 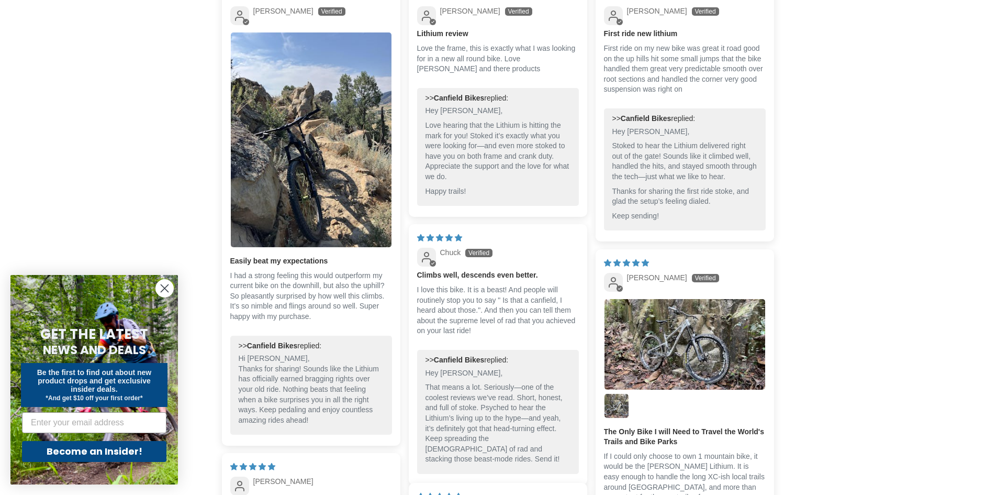 What do you see at coordinates (94, 380) in the screenshot?
I see `span: Be the first to find out about new product drops and get exclusive insider deals.` at bounding box center [94, 380].